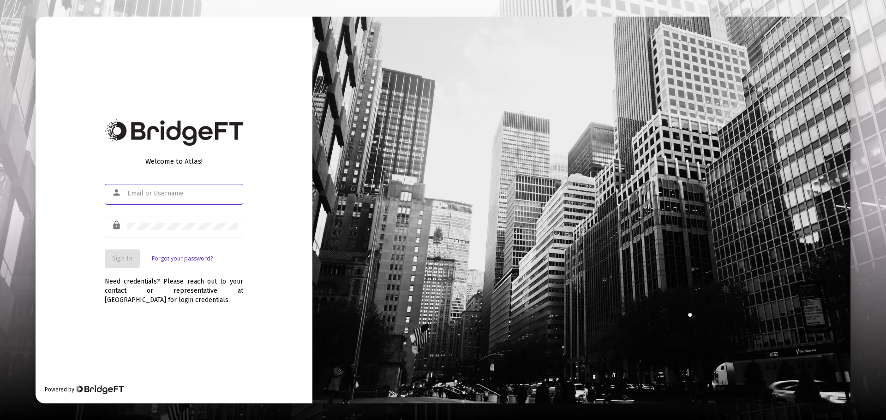 This screenshot has height=420, width=886. What do you see at coordinates (182, 259) in the screenshot?
I see `a: Forgot your password?` at bounding box center [182, 259].